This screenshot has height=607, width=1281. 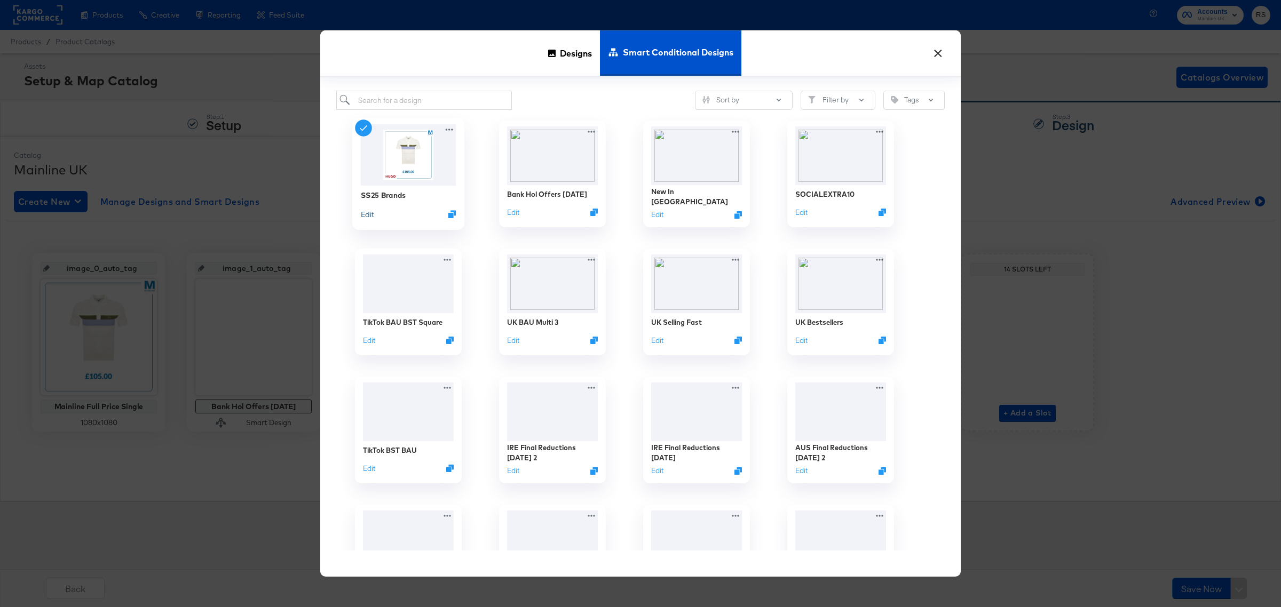 What do you see at coordinates (552, 302) in the screenshot?
I see `div: UK BAU Multi 3EditDuplicate` at bounding box center [552, 302].